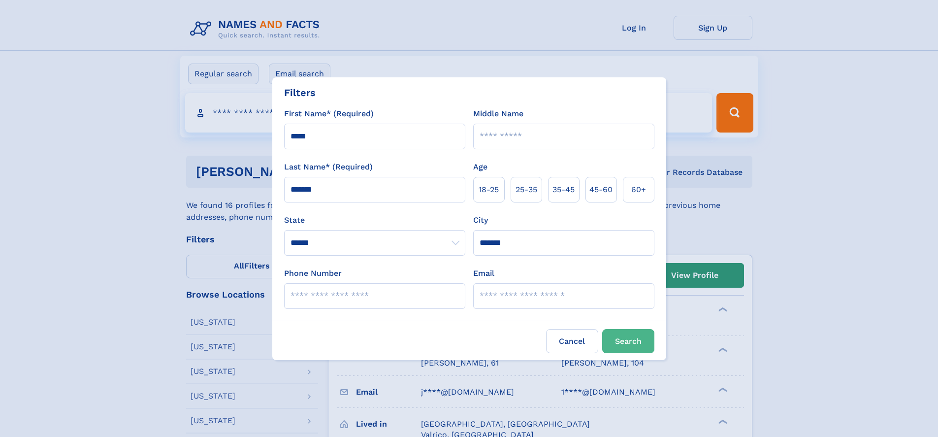  I want to click on div: Filters, so click(300, 93).